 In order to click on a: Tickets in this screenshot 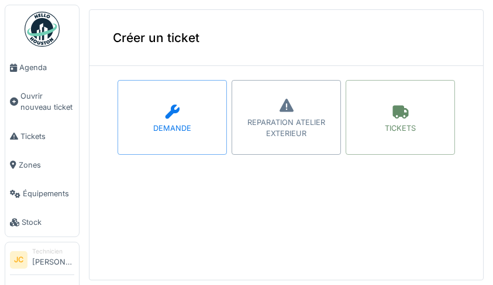, I will do `click(42, 136)`.